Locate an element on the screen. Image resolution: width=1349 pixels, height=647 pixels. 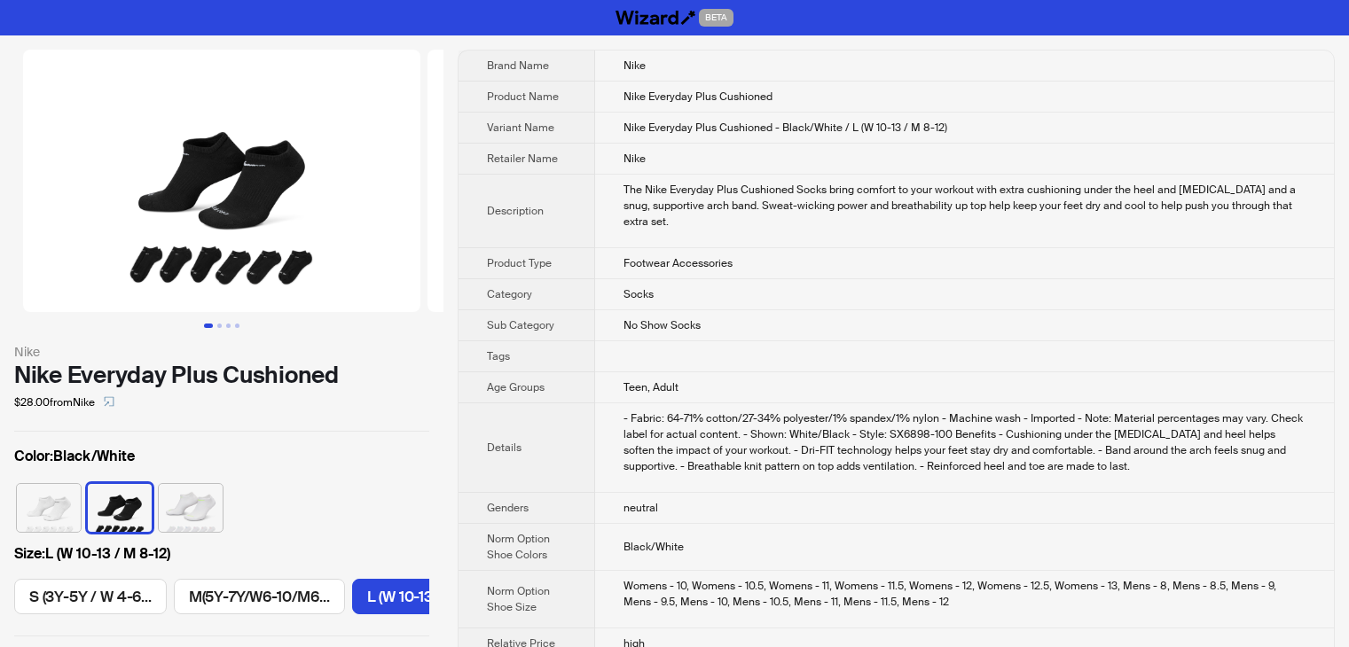
span: Details is located at coordinates (504, 448).